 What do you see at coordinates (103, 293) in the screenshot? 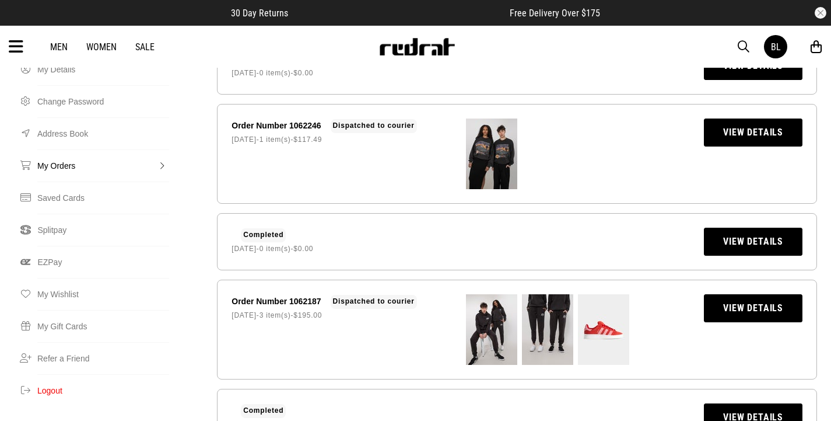
I see `a: My Wishlist` at bounding box center [103, 293].